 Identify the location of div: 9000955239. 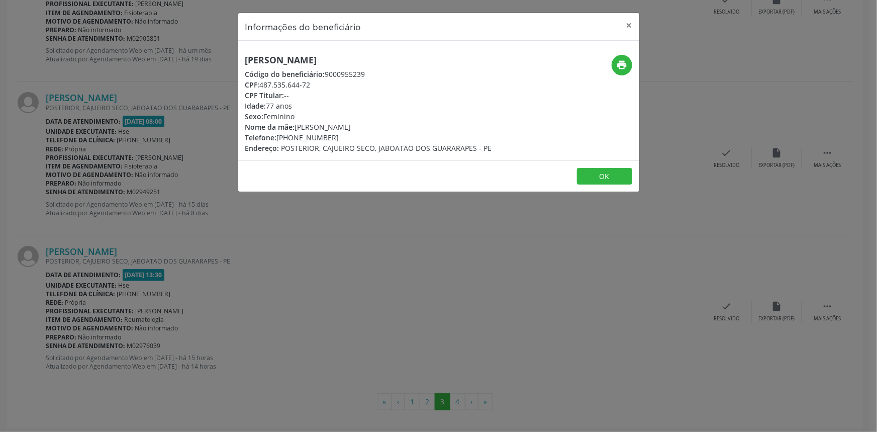
(369, 74).